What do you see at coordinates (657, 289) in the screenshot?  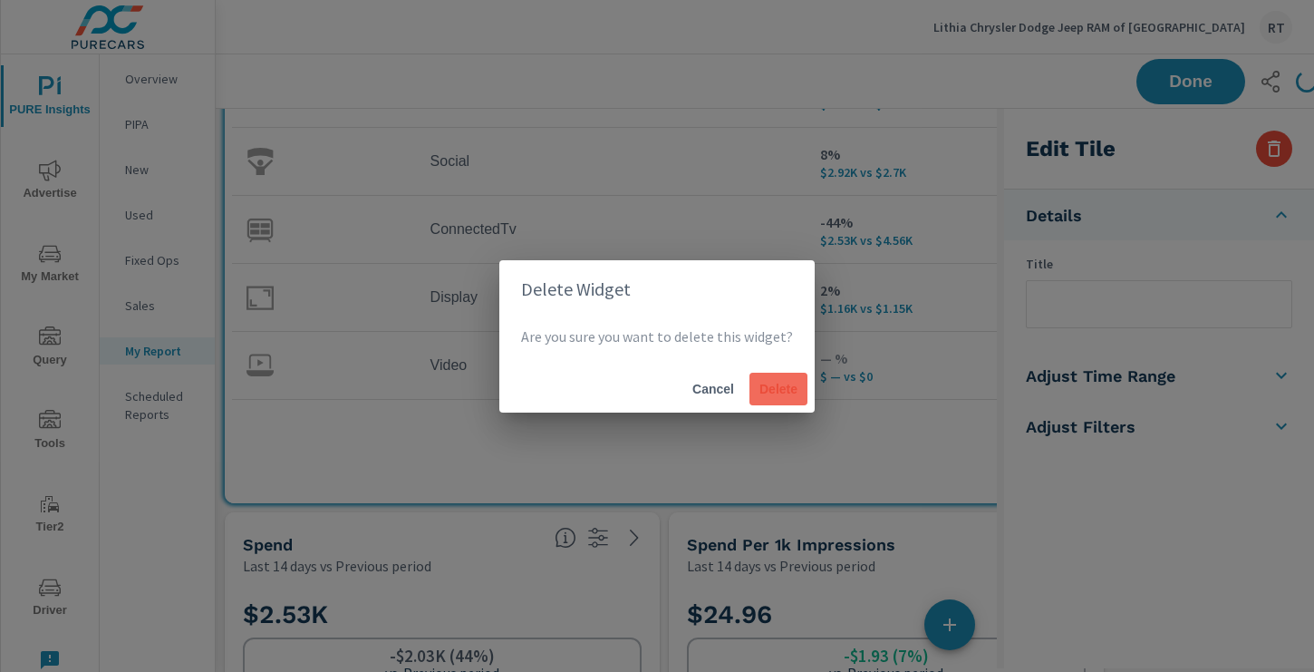 I see `h2: Delete Widget` at bounding box center [657, 289].